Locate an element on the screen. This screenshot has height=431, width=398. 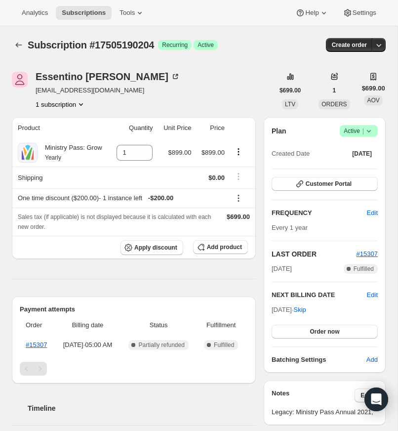
span: Add product is located at coordinates (224, 247).